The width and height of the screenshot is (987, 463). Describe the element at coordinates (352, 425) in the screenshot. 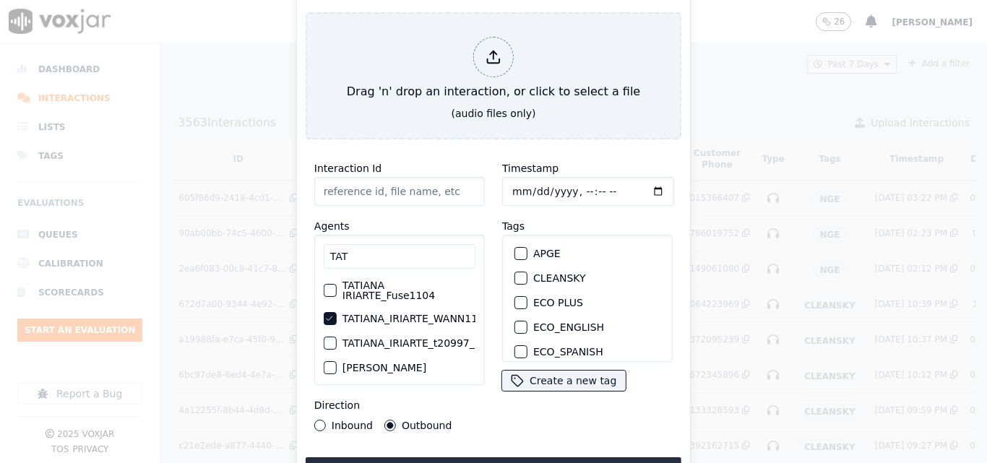

I see `label: Inbound` at that location.